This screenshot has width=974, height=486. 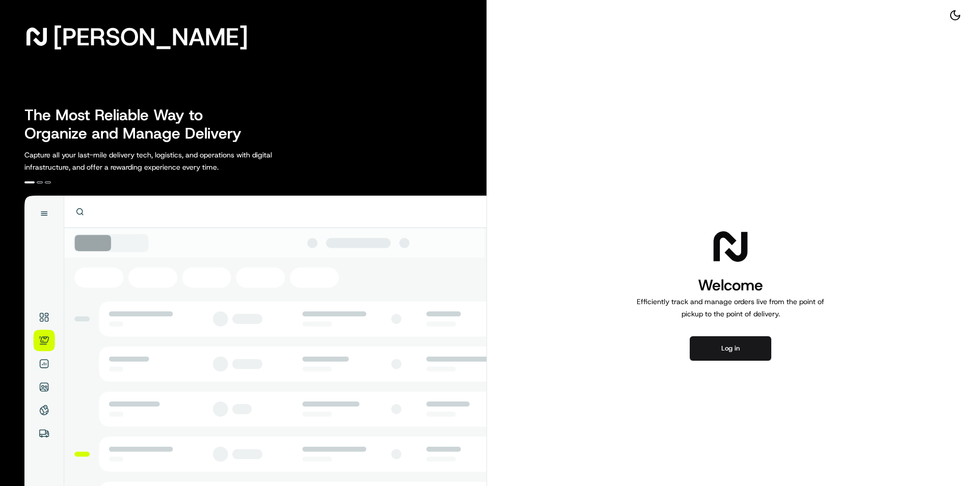 What do you see at coordinates (730, 285) in the screenshot?
I see `h1: Welcome` at bounding box center [730, 285].